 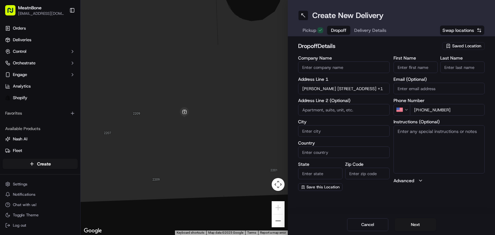 I want to click on input: Got a question? Start typing here..., so click(x=66, y=44).